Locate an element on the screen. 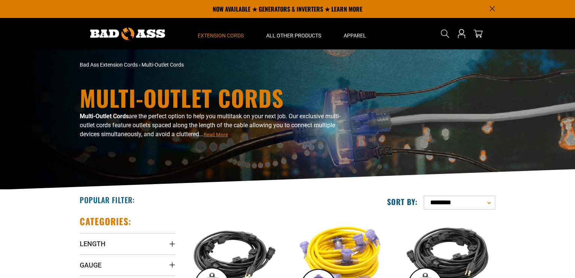 This screenshot has height=278, width=575. span: Multi-Outlet Cords is located at coordinates (162, 65).